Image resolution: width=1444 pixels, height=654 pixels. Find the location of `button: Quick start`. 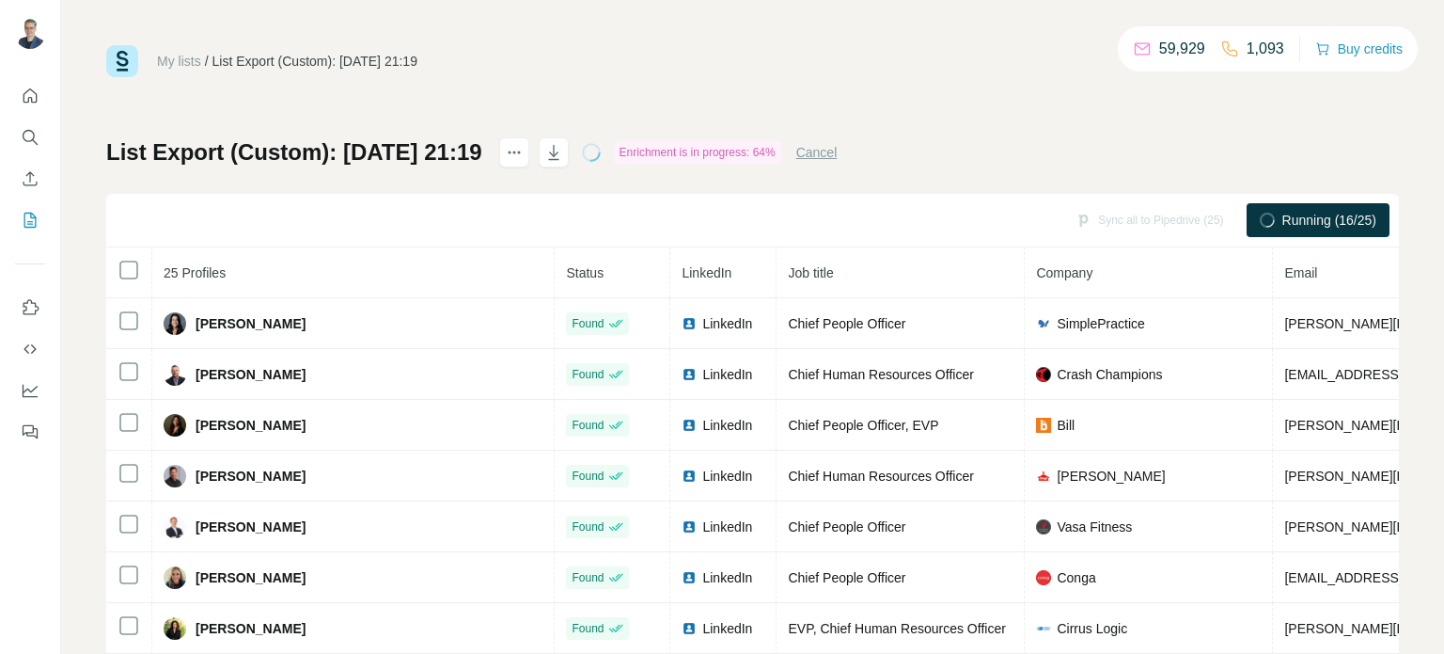

button: Quick start is located at coordinates (30, 96).